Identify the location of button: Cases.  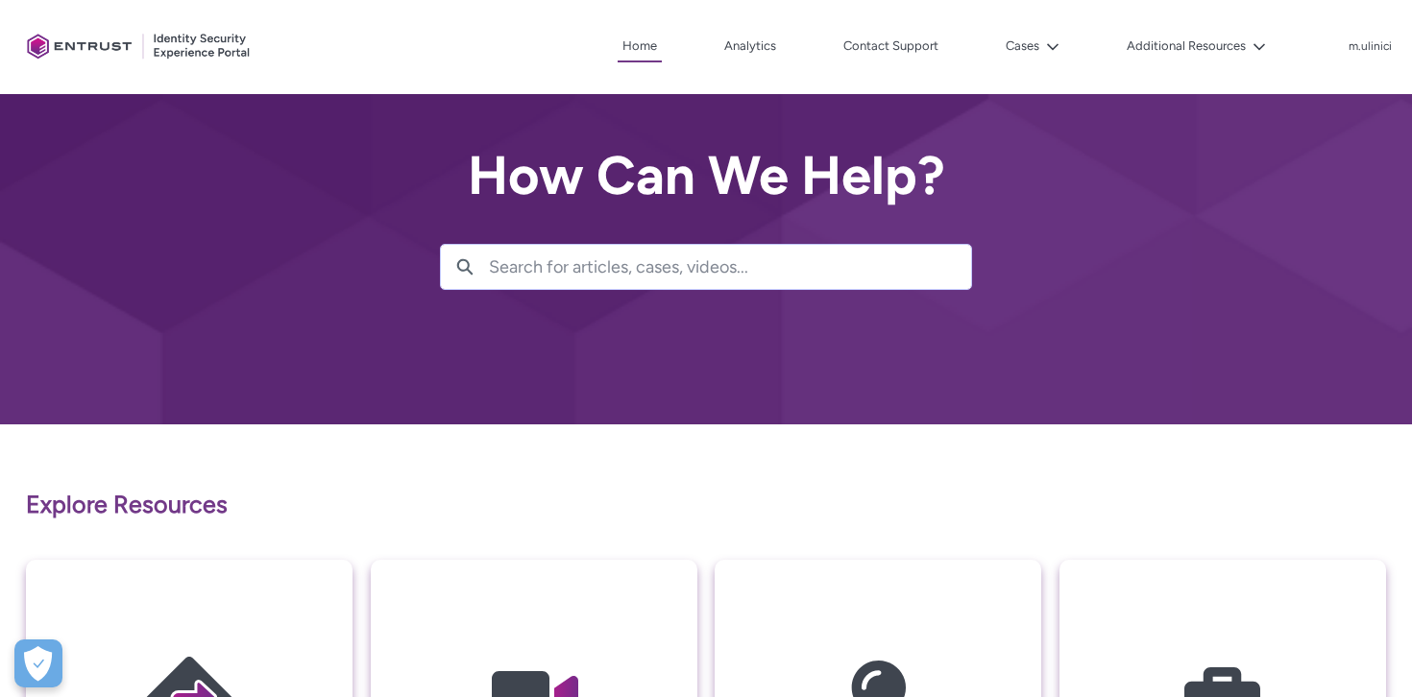
(1032, 46).